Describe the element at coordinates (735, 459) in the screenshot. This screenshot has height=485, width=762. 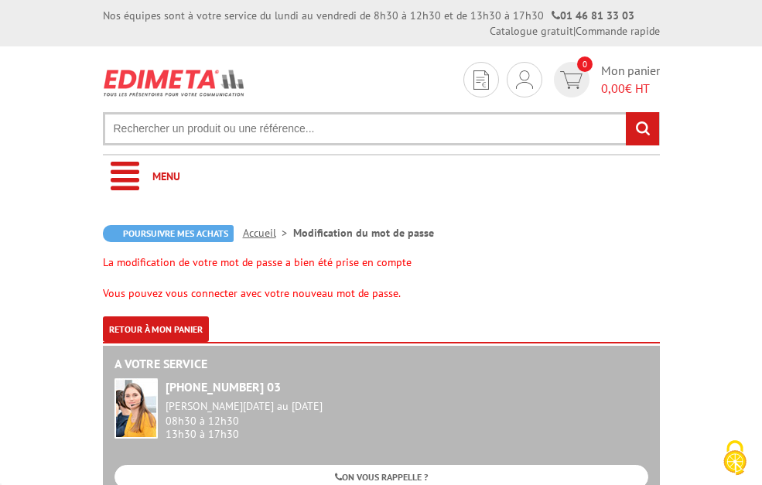
I see `button: Cookies (fenêtre modale)` at that location.